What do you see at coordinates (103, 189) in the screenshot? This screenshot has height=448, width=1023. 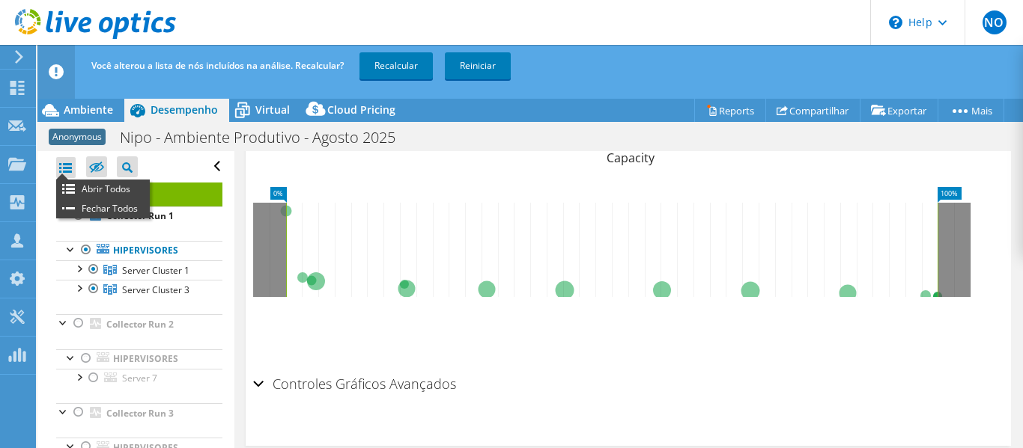 I see `li: Abrir Todos` at bounding box center [103, 189].